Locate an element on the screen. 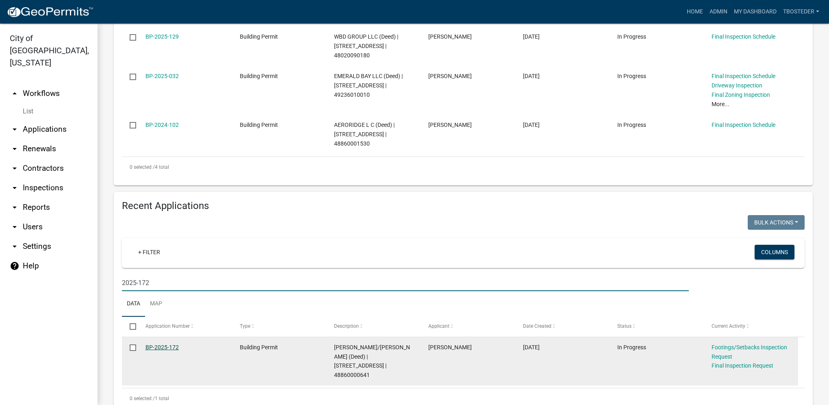 The height and width of the screenshot is (405, 829). span: Current Activity is located at coordinates (728, 326).